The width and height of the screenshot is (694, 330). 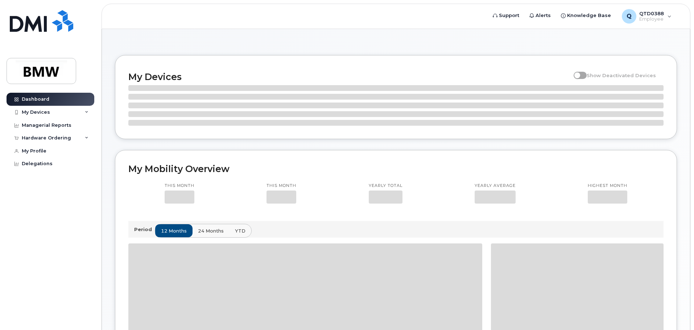 I want to click on p: Period, so click(x=144, y=230).